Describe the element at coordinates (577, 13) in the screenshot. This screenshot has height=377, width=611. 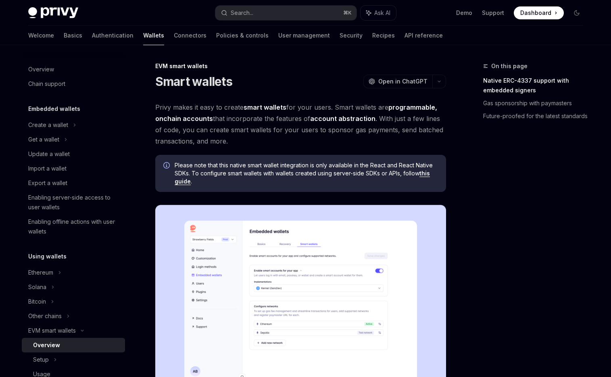
I see `button: Toggle dark mode` at that location.